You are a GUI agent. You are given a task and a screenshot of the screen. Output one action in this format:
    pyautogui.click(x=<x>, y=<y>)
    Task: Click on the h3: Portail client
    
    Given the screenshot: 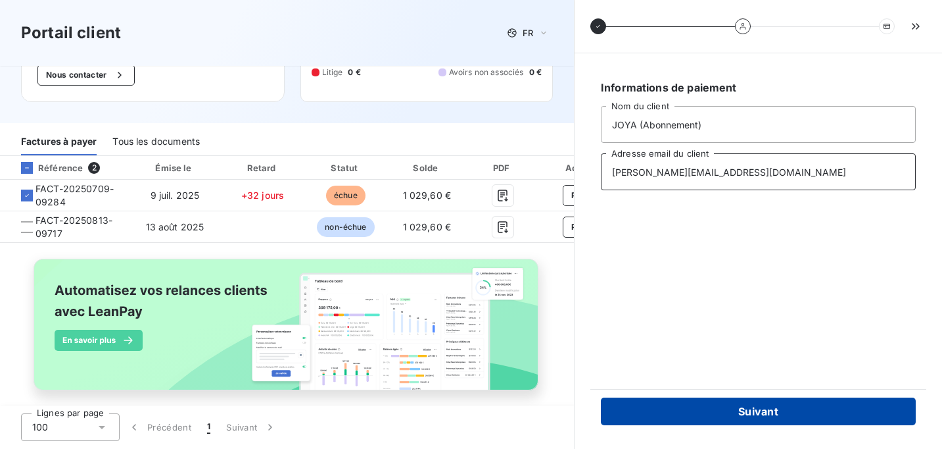 What is the action you would take?
    pyautogui.click(x=71, y=33)
    